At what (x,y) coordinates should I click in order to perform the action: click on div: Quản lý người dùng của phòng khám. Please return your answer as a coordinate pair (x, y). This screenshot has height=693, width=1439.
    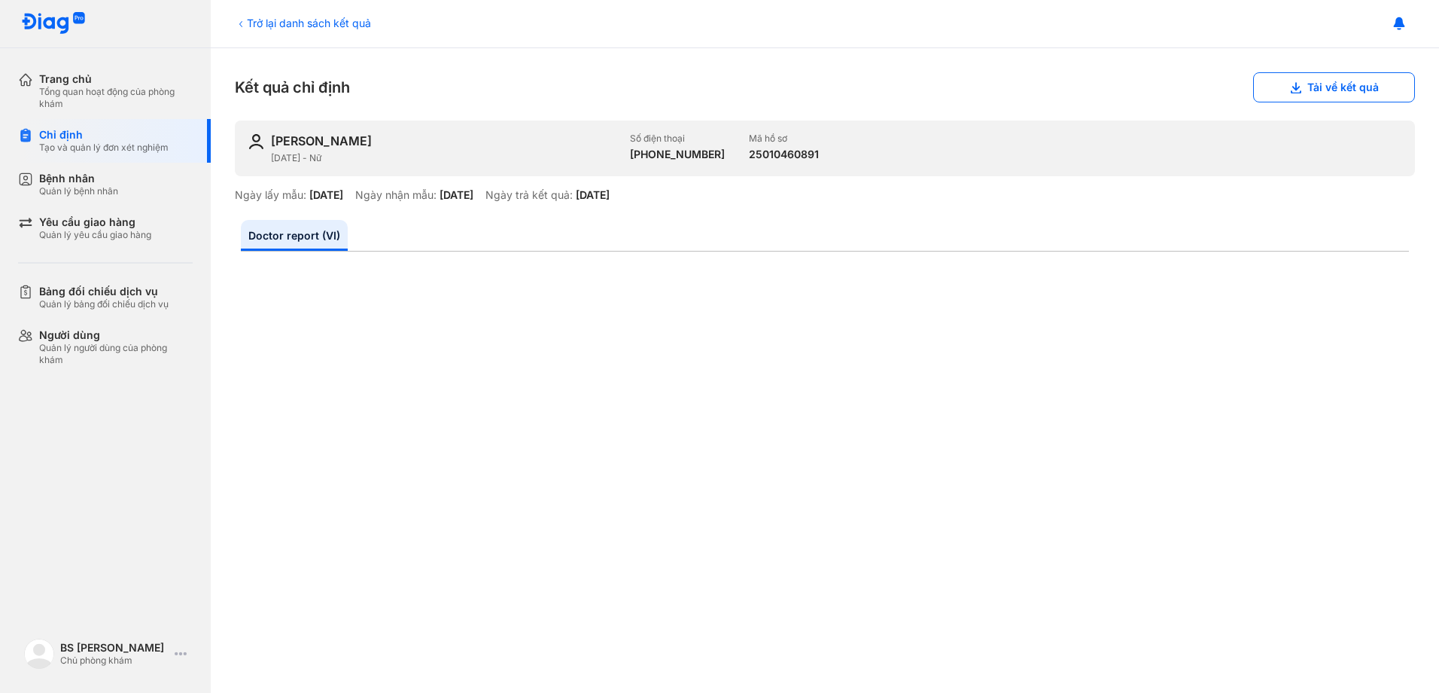
    Looking at the image, I should click on (116, 354).